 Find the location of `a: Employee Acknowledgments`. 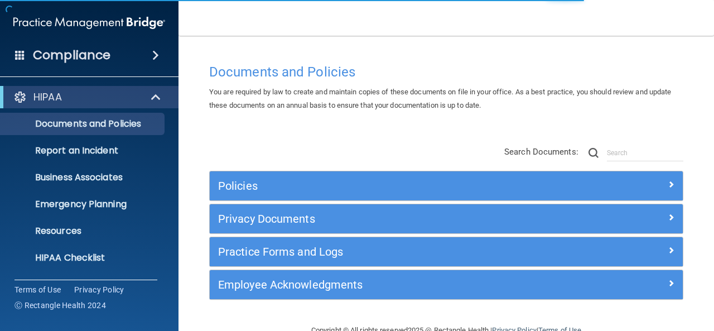

a: Employee Acknowledgments is located at coordinates (446, 284).